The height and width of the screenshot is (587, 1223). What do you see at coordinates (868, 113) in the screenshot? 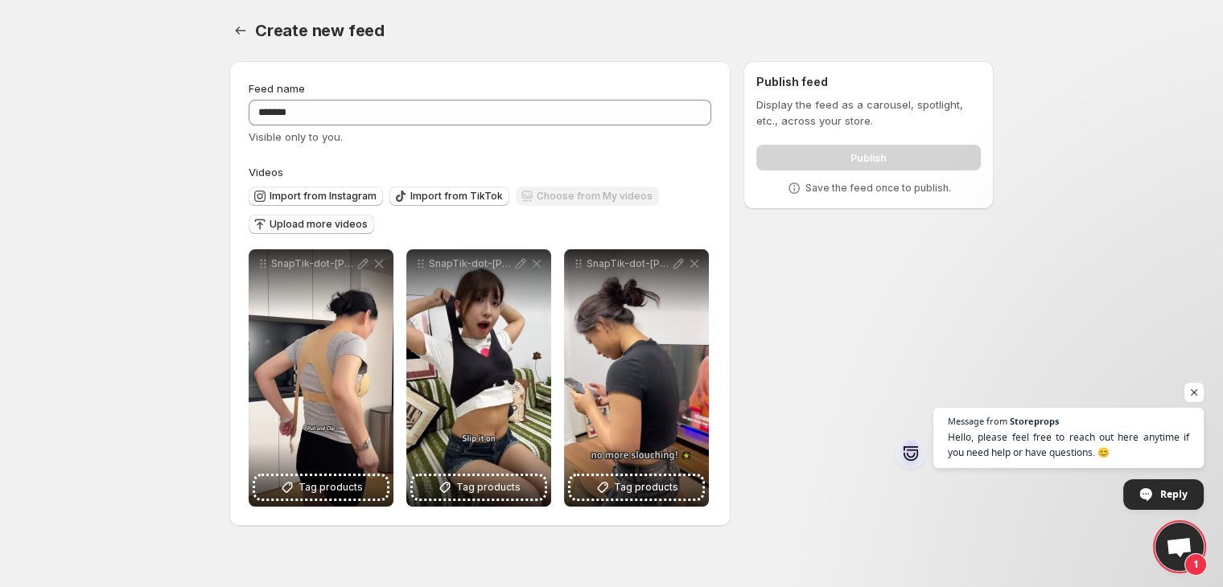
I see `p: Display the feed as a carousel, spotlight, etc., across your store.` at bounding box center [868, 113].